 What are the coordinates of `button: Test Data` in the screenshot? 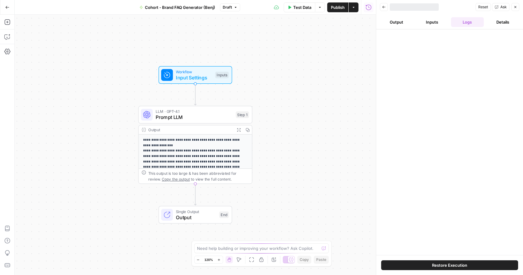 It's located at (299, 7).